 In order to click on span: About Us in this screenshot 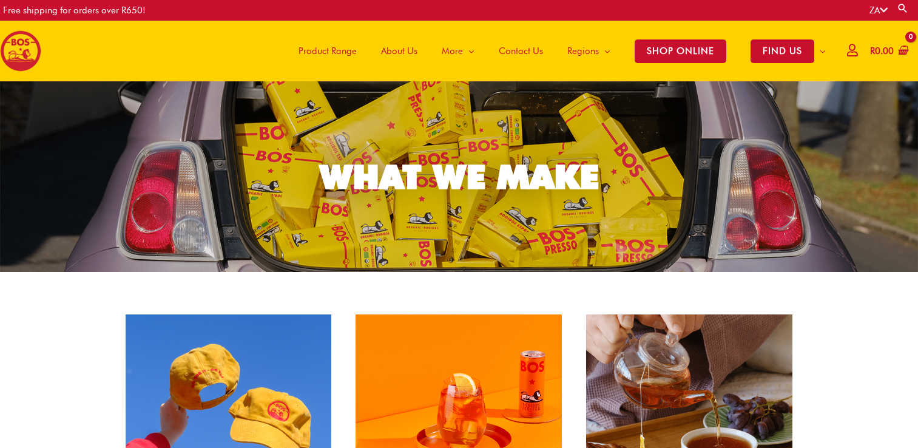, I will do `click(399, 51)`.